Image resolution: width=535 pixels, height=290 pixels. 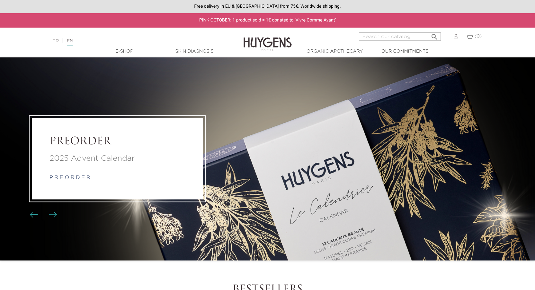 I want to click on img: Huygens, so click(x=268, y=39).